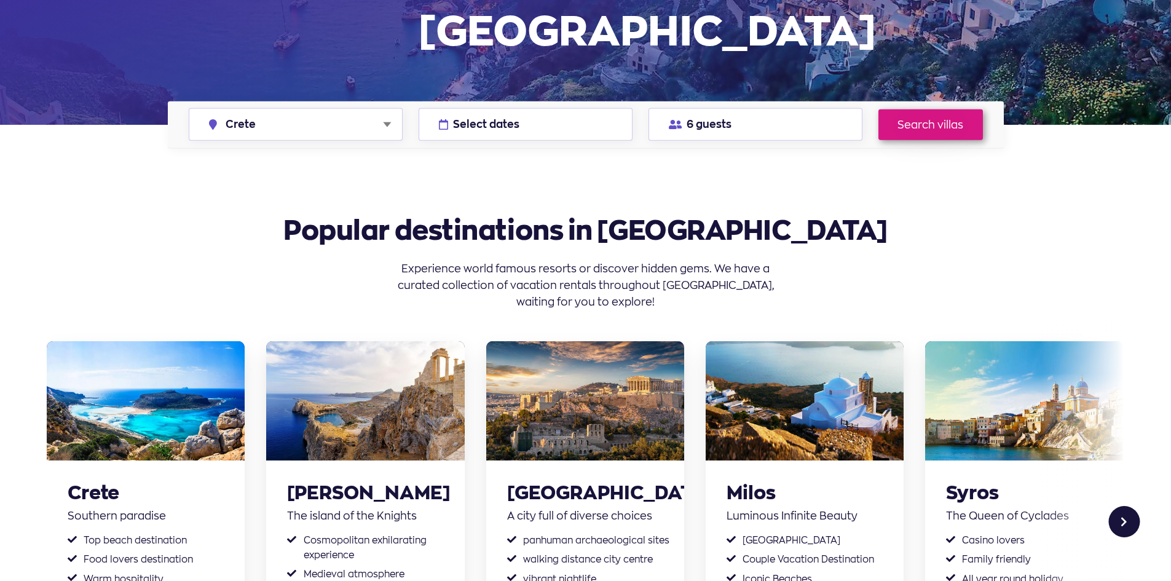  Describe the element at coordinates (585, 400) in the screenshot. I see `img: Athens` at that location.